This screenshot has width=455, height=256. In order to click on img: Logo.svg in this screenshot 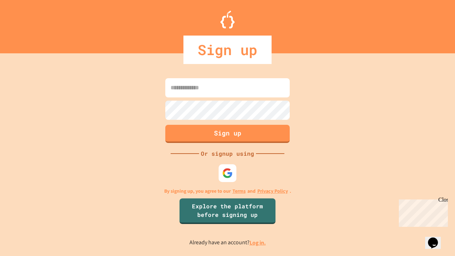, I will do `click(227, 20)`.